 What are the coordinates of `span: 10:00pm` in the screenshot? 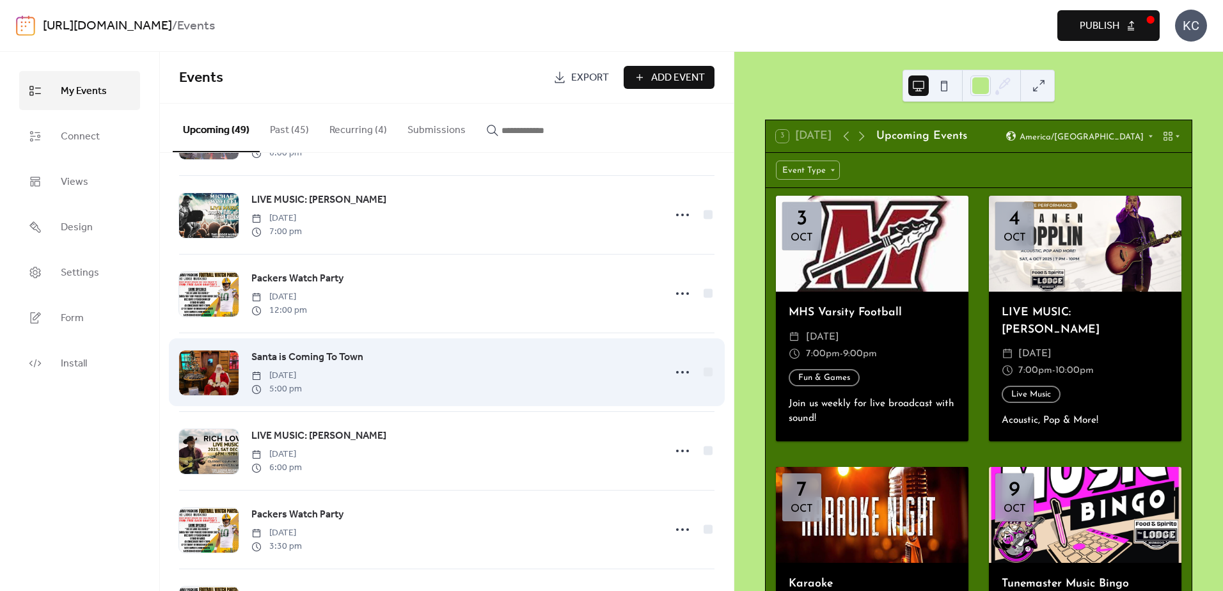 It's located at (1075, 370).